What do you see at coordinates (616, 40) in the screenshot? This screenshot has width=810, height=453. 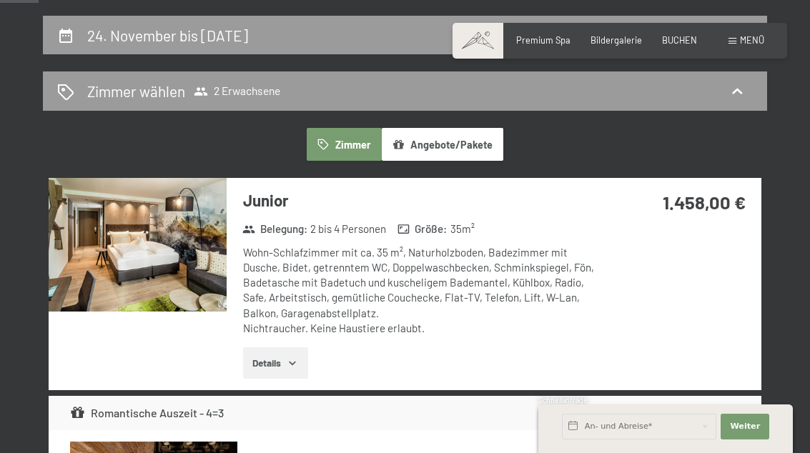 I see `span: Bildergalerie` at bounding box center [616, 40].